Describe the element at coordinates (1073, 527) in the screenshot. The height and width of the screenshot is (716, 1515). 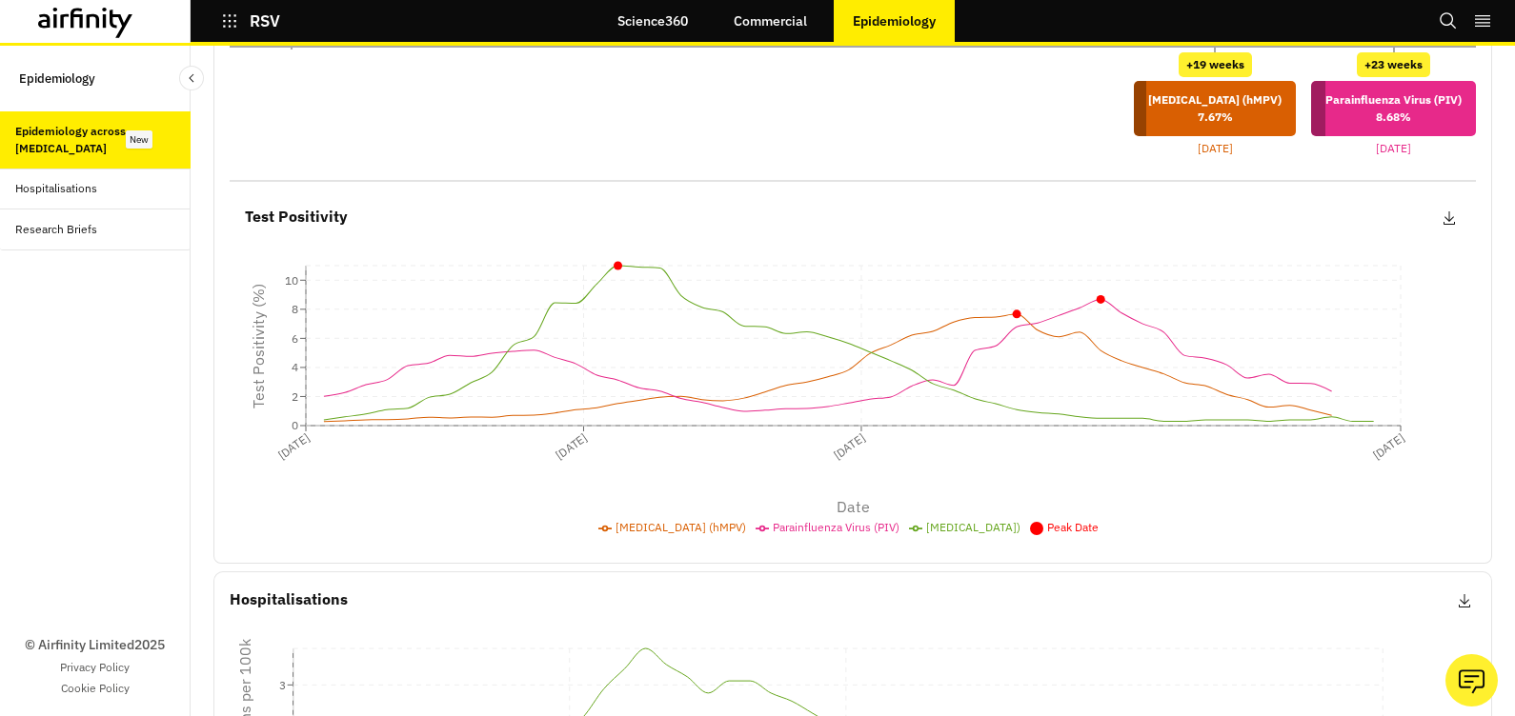
I see `span: Peak Date` at that location.